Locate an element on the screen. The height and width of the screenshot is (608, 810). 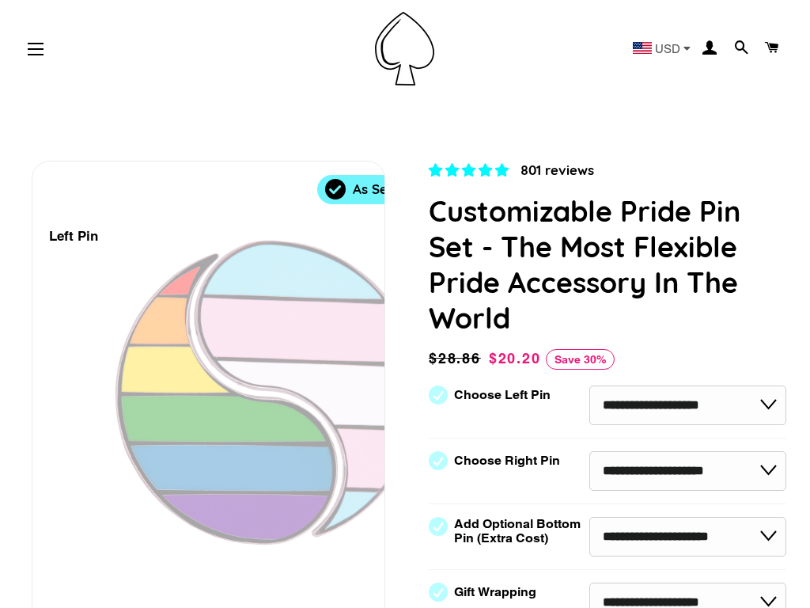
img: Pin-Ace is located at coordinates (404, 48).